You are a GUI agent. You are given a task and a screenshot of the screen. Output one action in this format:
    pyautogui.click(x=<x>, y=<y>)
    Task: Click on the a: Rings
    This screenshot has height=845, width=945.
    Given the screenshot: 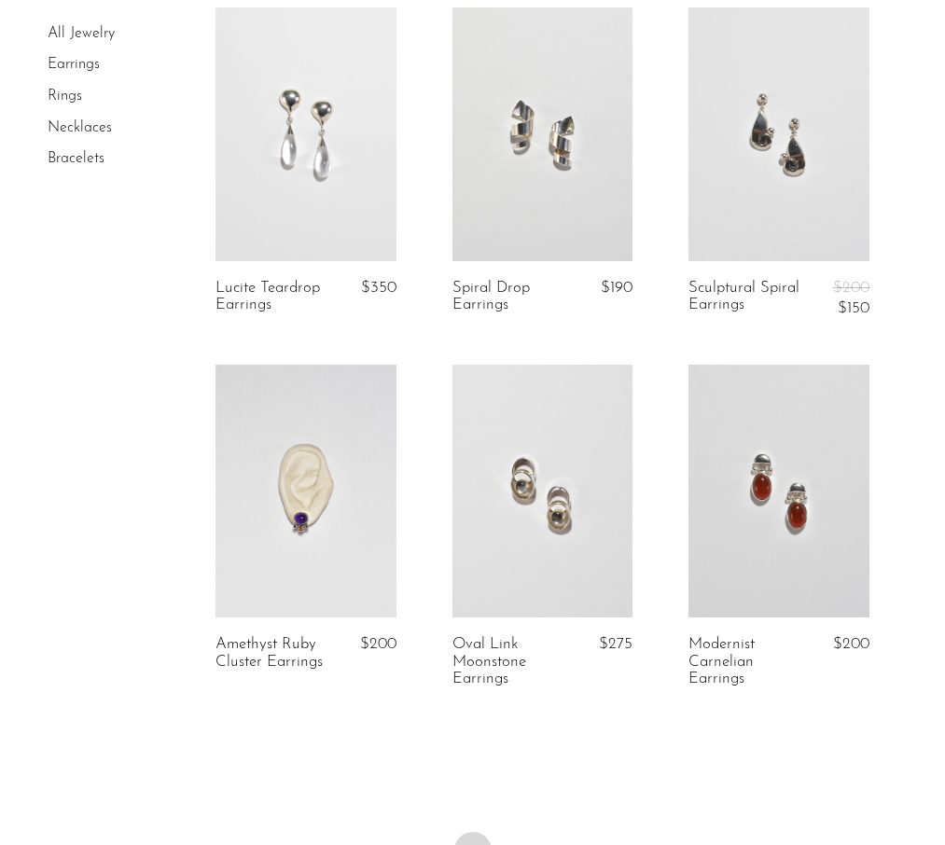 What is the action you would take?
    pyautogui.click(x=64, y=96)
    